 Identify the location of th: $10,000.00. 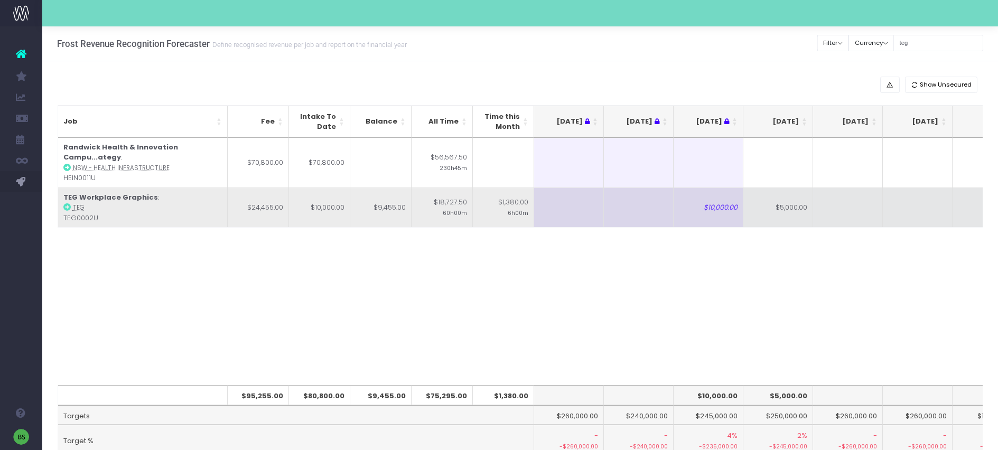
(708, 395).